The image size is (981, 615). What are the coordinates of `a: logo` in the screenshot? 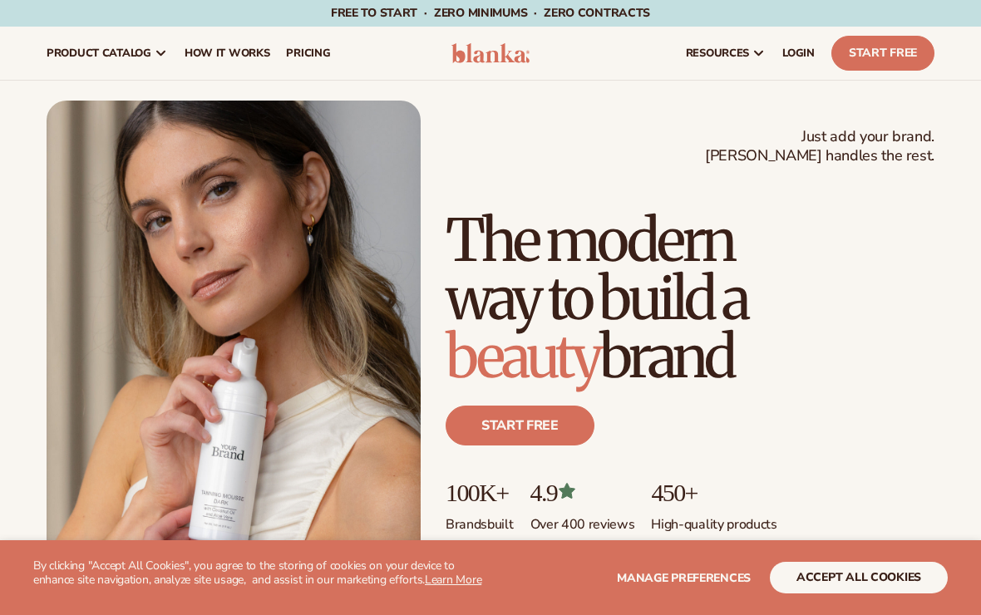 It's located at (490, 53).